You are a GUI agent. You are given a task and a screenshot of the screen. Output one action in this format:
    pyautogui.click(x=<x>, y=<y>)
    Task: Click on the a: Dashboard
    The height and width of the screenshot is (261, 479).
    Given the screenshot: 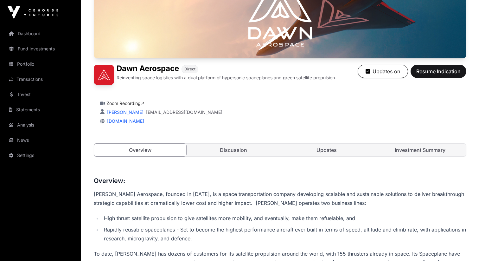 What is the action you would take?
    pyautogui.click(x=41, y=34)
    